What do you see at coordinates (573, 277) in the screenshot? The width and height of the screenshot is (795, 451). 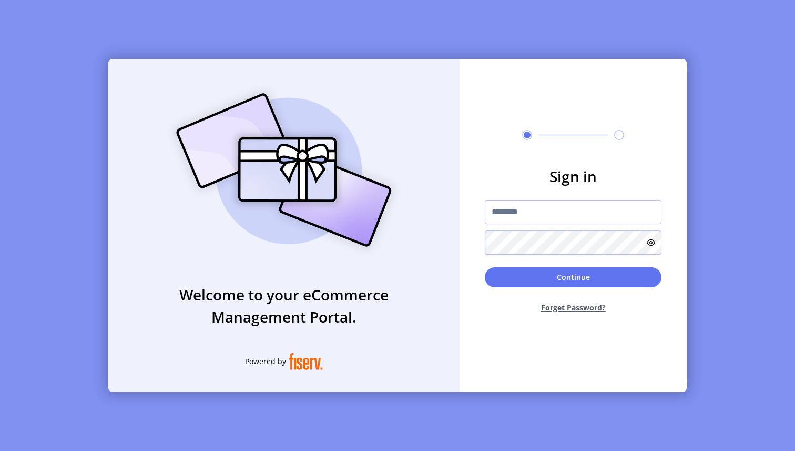 I see `button: Continue` at bounding box center [573, 277].